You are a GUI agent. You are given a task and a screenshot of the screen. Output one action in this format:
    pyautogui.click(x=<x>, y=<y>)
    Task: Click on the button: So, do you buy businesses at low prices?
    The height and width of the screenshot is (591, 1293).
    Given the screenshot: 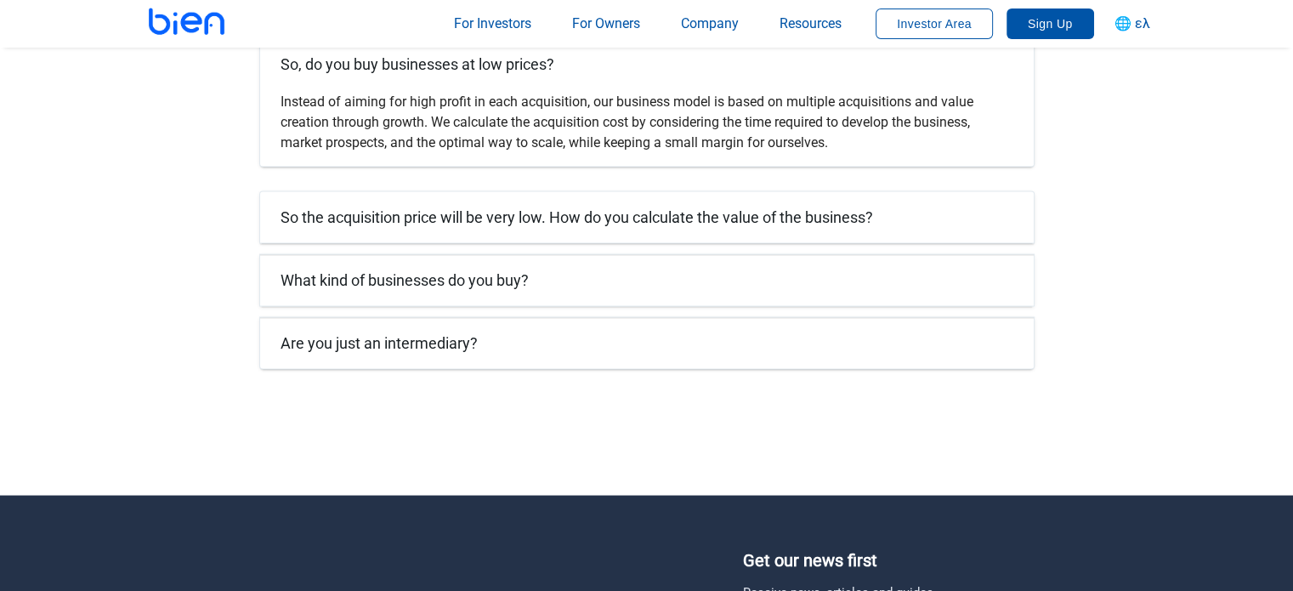 What is the action you would take?
    pyautogui.click(x=647, y=64)
    